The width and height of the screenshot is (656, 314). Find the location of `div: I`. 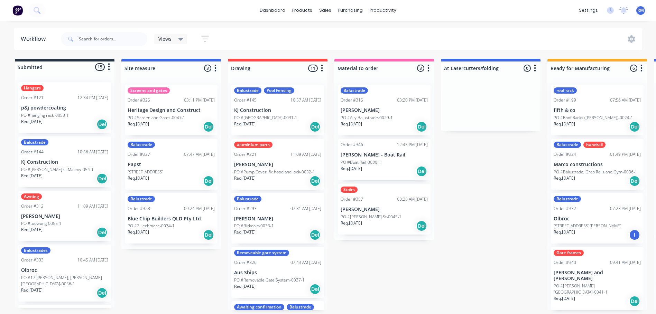

div: I is located at coordinates (635, 235).